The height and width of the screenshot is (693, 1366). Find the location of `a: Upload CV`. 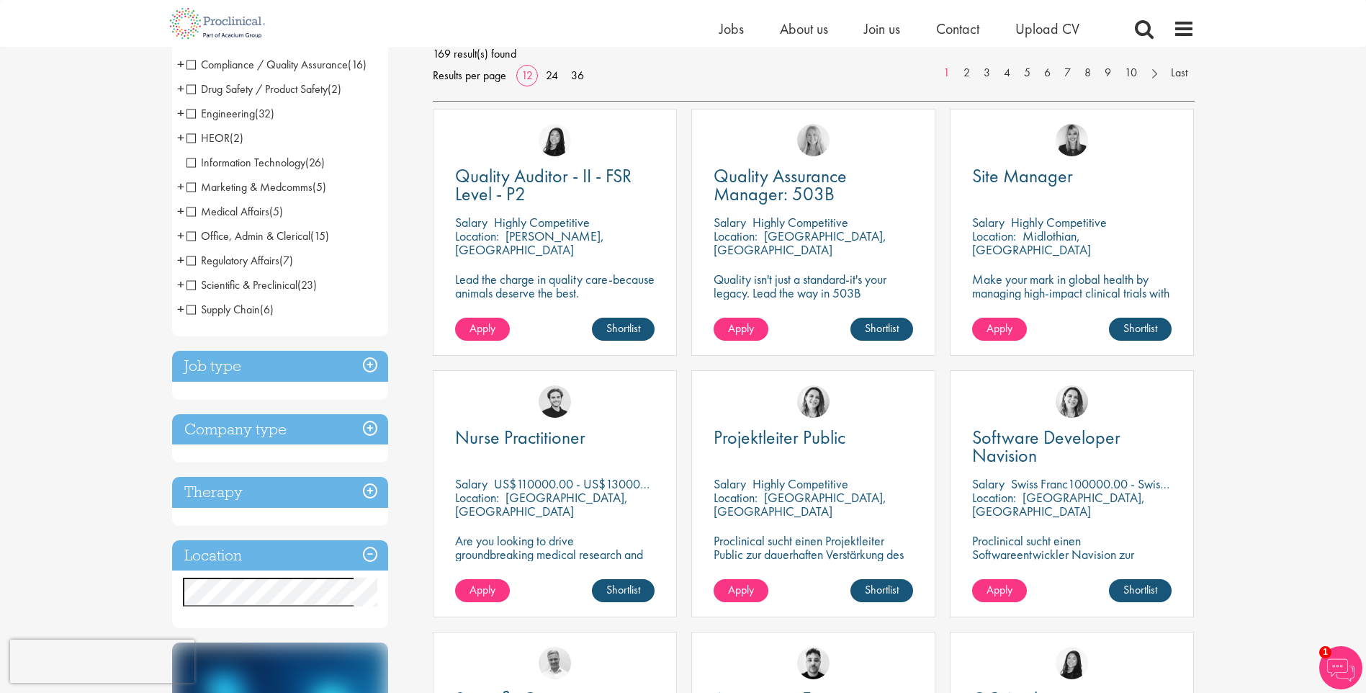

a: Upload CV is located at coordinates (1047, 29).